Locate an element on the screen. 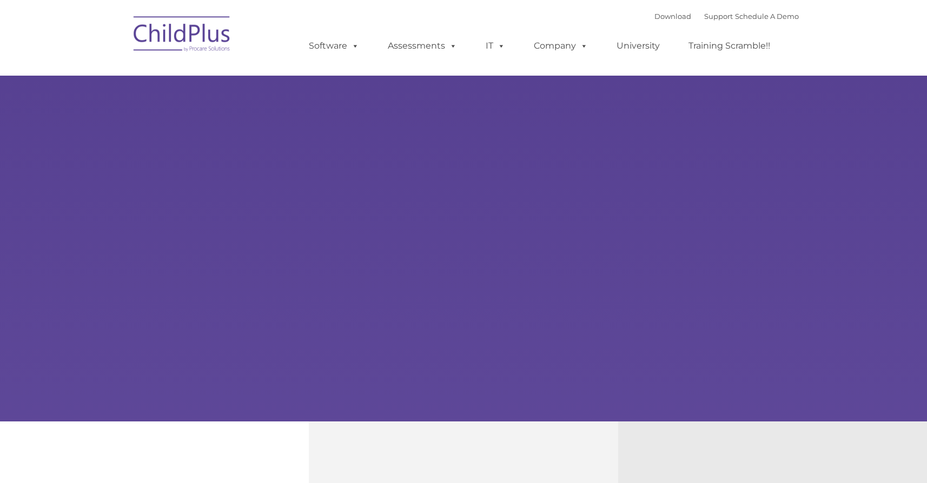 This screenshot has width=927, height=483. a: Schedule A Demo is located at coordinates (767, 16).